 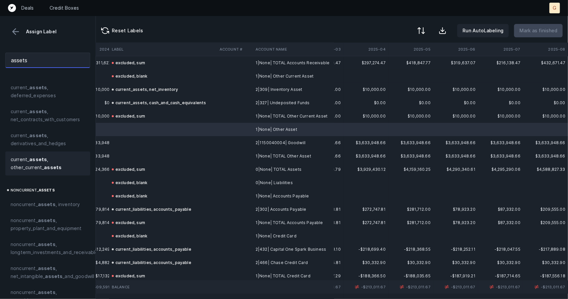 I want to click on input: Filter..., so click(x=48, y=60).